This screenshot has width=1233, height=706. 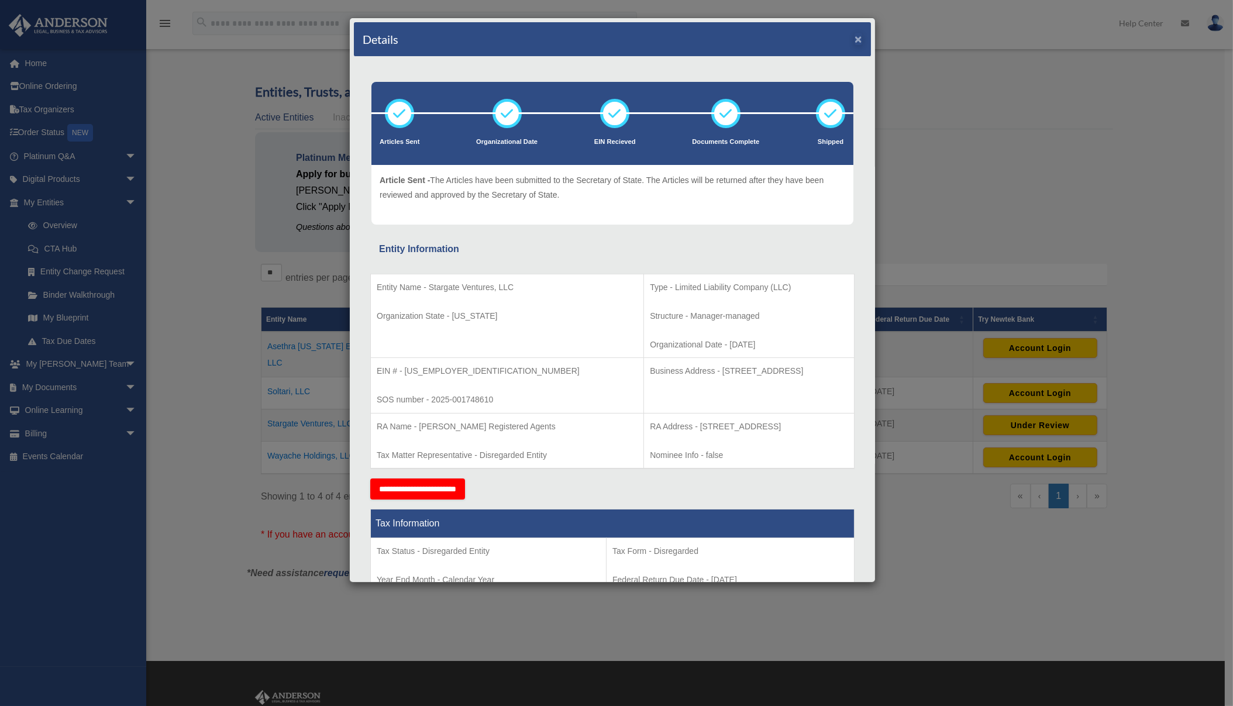 What do you see at coordinates (507, 287) in the screenshot?
I see `p: Entity Name - Stargate Ventures, LLC` at bounding box center [507, 287].